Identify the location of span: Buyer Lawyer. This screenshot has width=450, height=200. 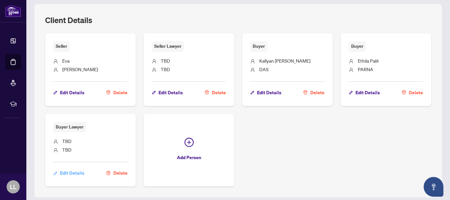
(69, 127).